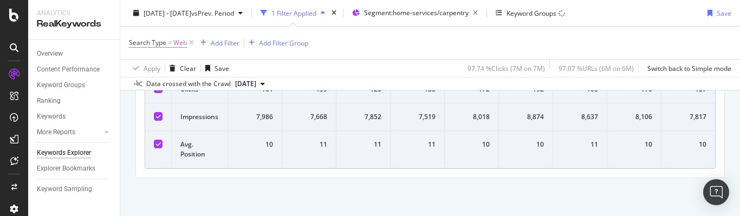 The image size is (740, 216). Describe the element at coordinates (74, 169) in the screenshot. I see `a: Explorer Bookmarks` at that location.